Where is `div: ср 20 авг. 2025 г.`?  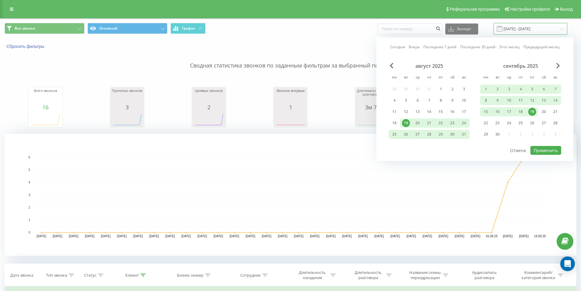
div: ср 20 авг. 2025 г. is located at coordinates (418, 123).